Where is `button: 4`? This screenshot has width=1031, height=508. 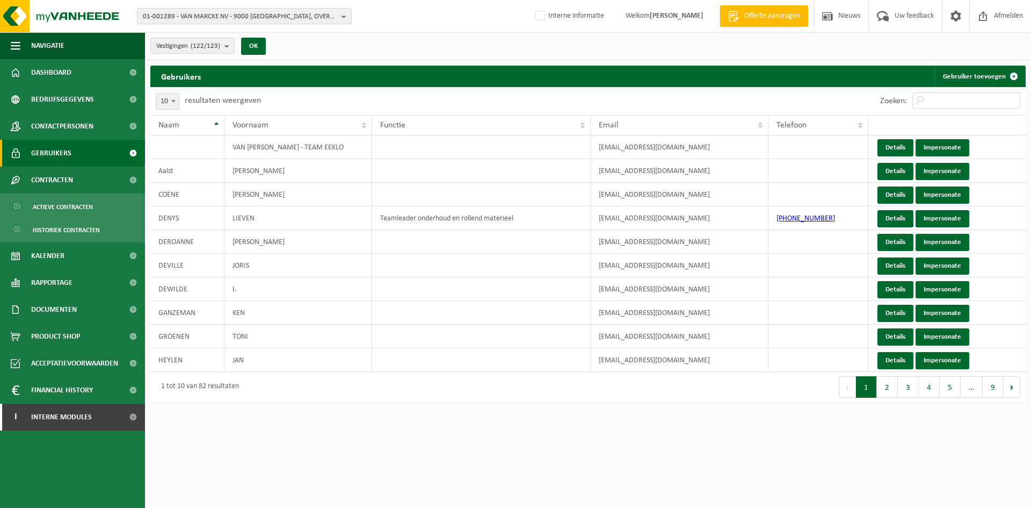 button: 4 is located at coordinates (929, 387).